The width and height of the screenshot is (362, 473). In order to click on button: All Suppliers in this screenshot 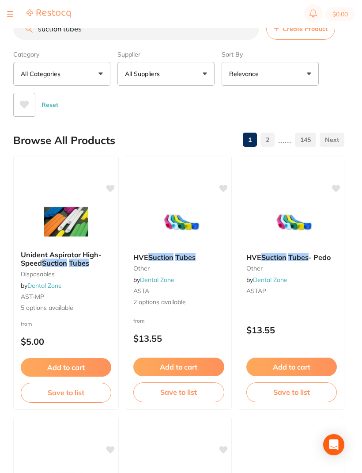, I will do `click(166, 74)`.